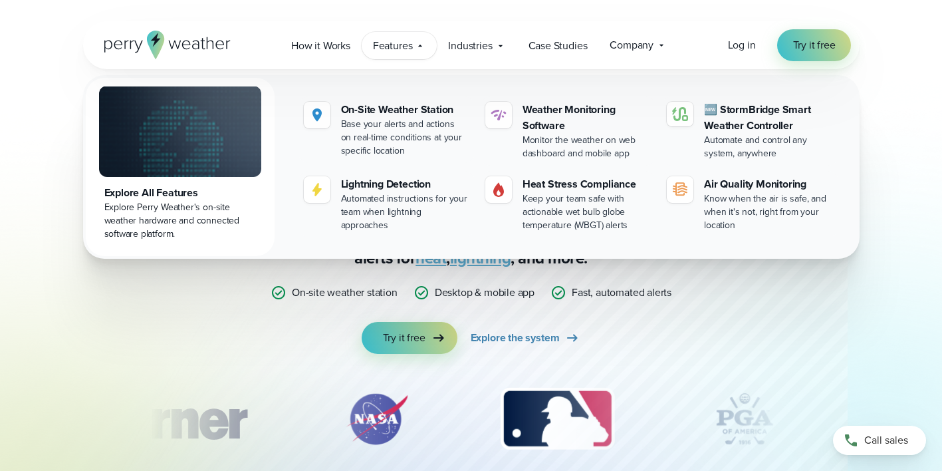  Describe the element at coordinates (768, 184) in the screenshot. I see `div: Air Quality Monitoring` at that location.